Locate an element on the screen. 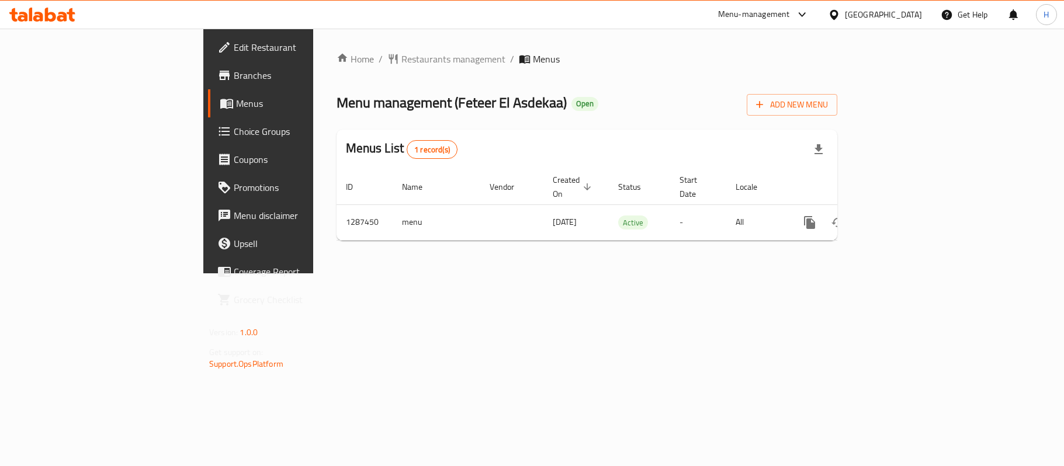  span: Coupons is located at coordinates (303, 160).